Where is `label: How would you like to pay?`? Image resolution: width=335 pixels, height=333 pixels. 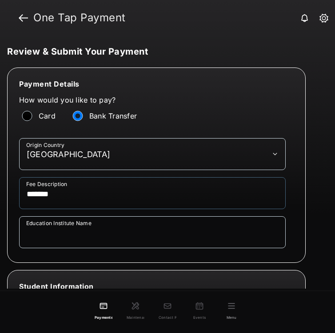
label: How would you like to pay? is located at coordinates (153, 100).